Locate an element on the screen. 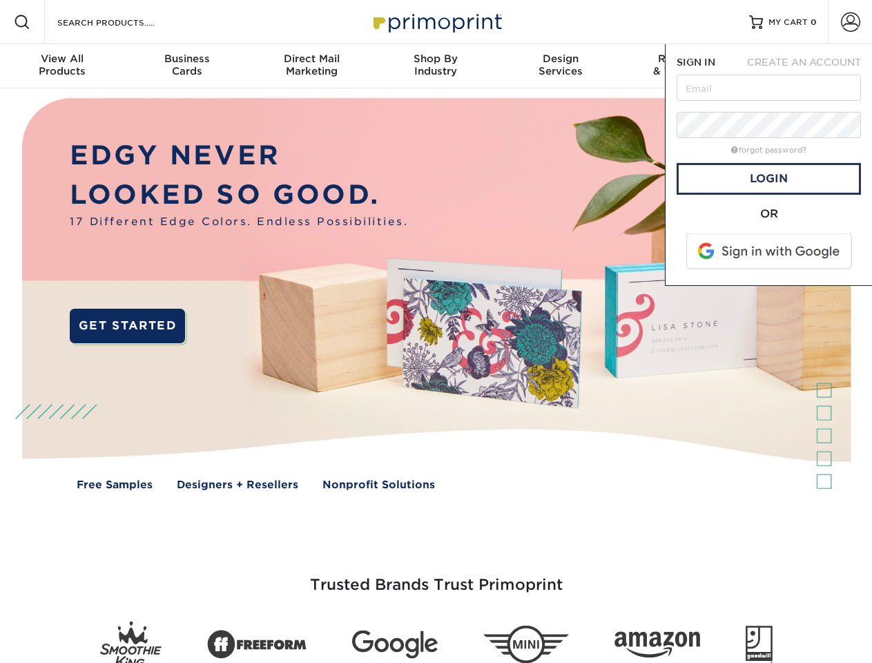 The height and width of the screenshot is (663, 872). a: Resources& Templates is located at coordinates (685, 66).